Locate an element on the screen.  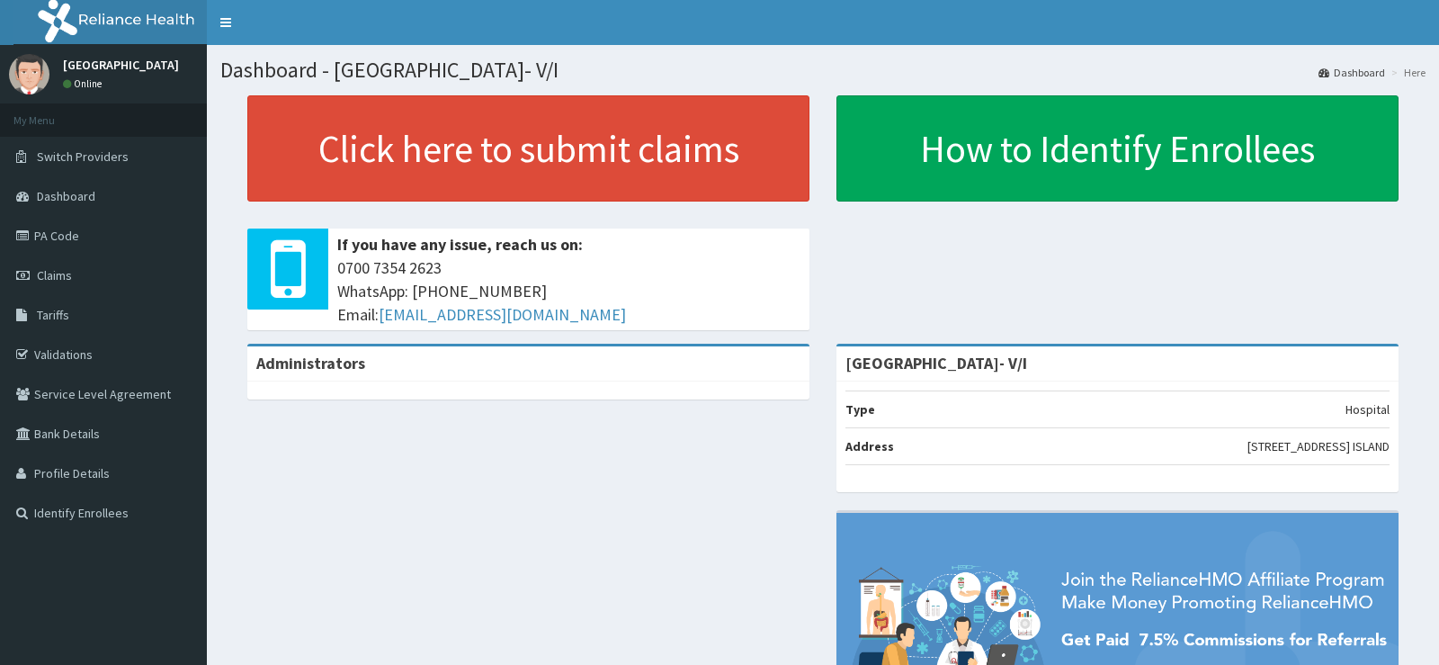
li: Here is located at coordinates (1406, 72).